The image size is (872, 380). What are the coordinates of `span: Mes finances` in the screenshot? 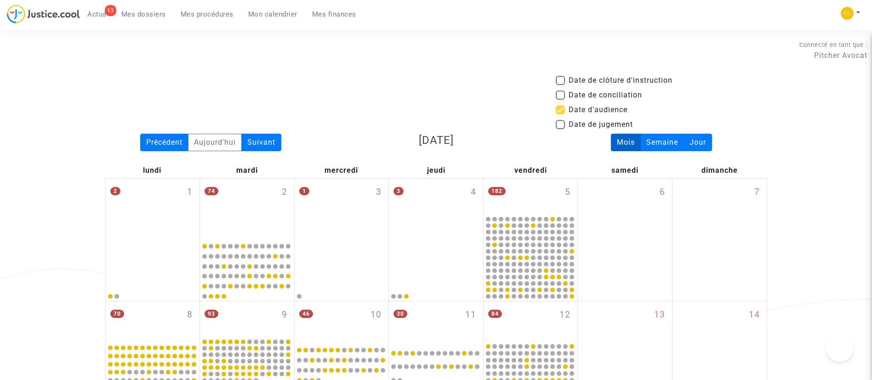 It's located at (334, 14).